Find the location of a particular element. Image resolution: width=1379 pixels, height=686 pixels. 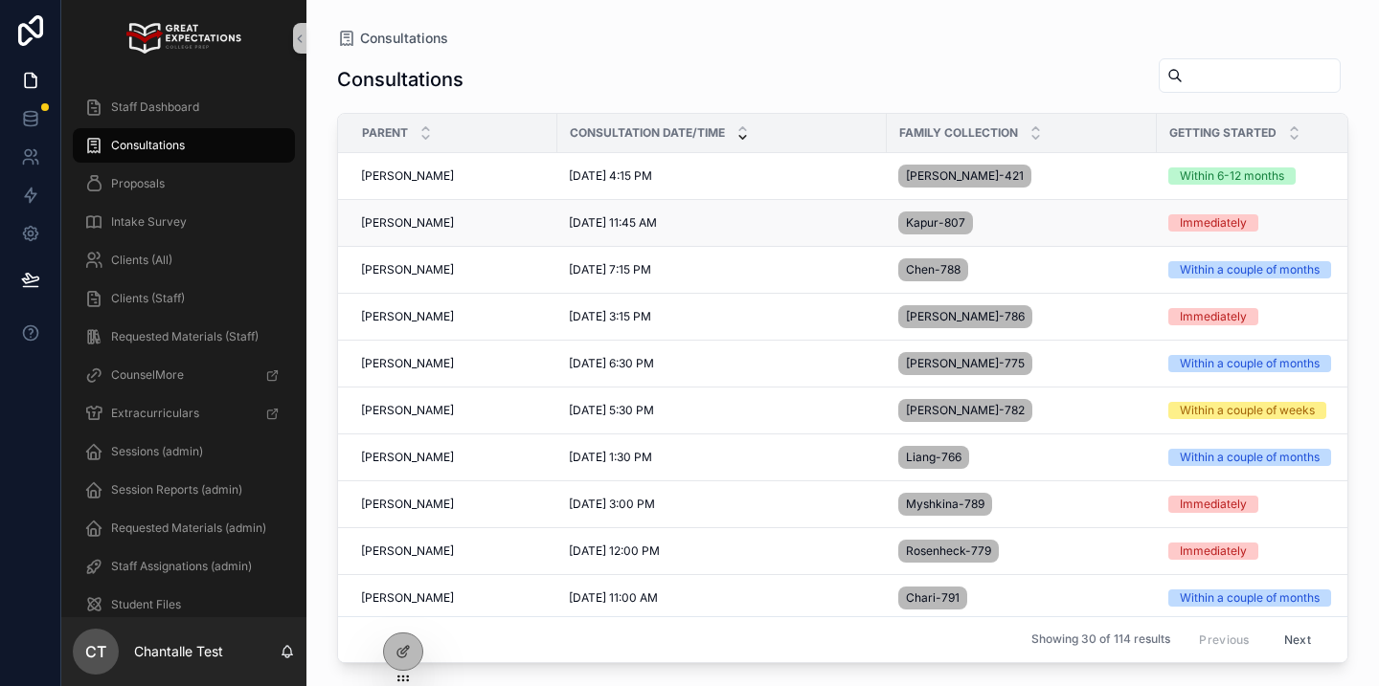

div: Within a couple of weeks is located at coordinates (1246, 411).